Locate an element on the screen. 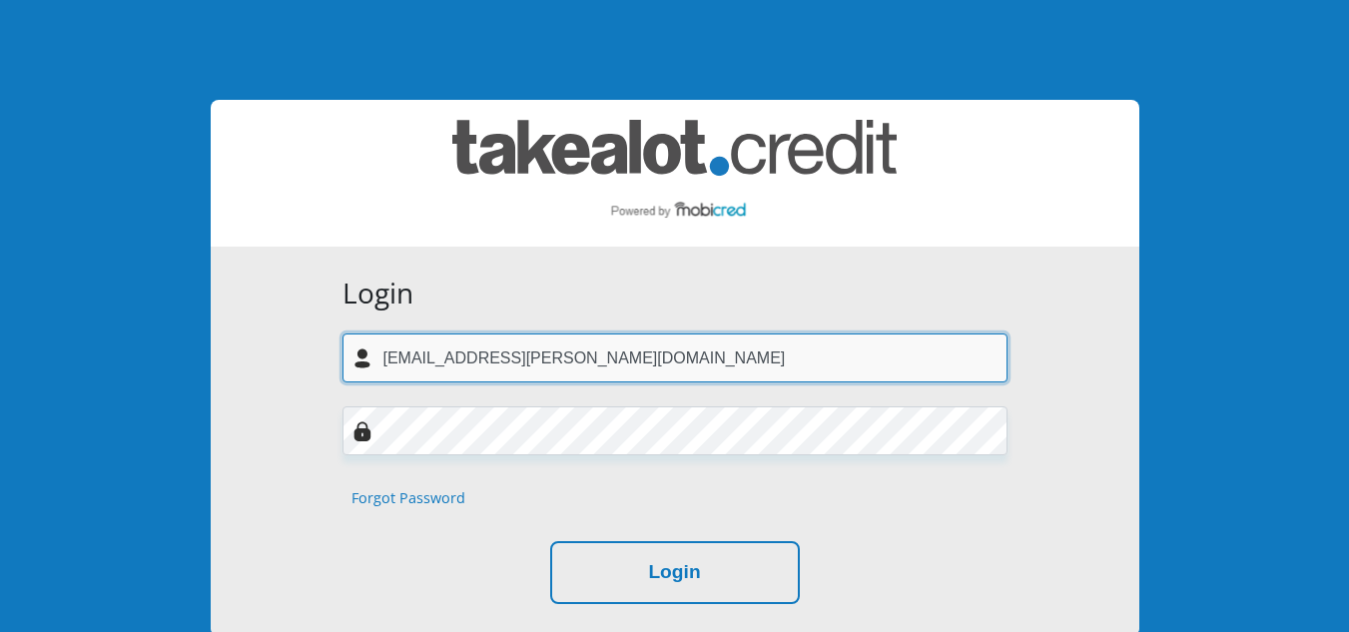 This screenshot has width=1349, height=632. img: takealot_credit logo is located at coordinates (674, 173).